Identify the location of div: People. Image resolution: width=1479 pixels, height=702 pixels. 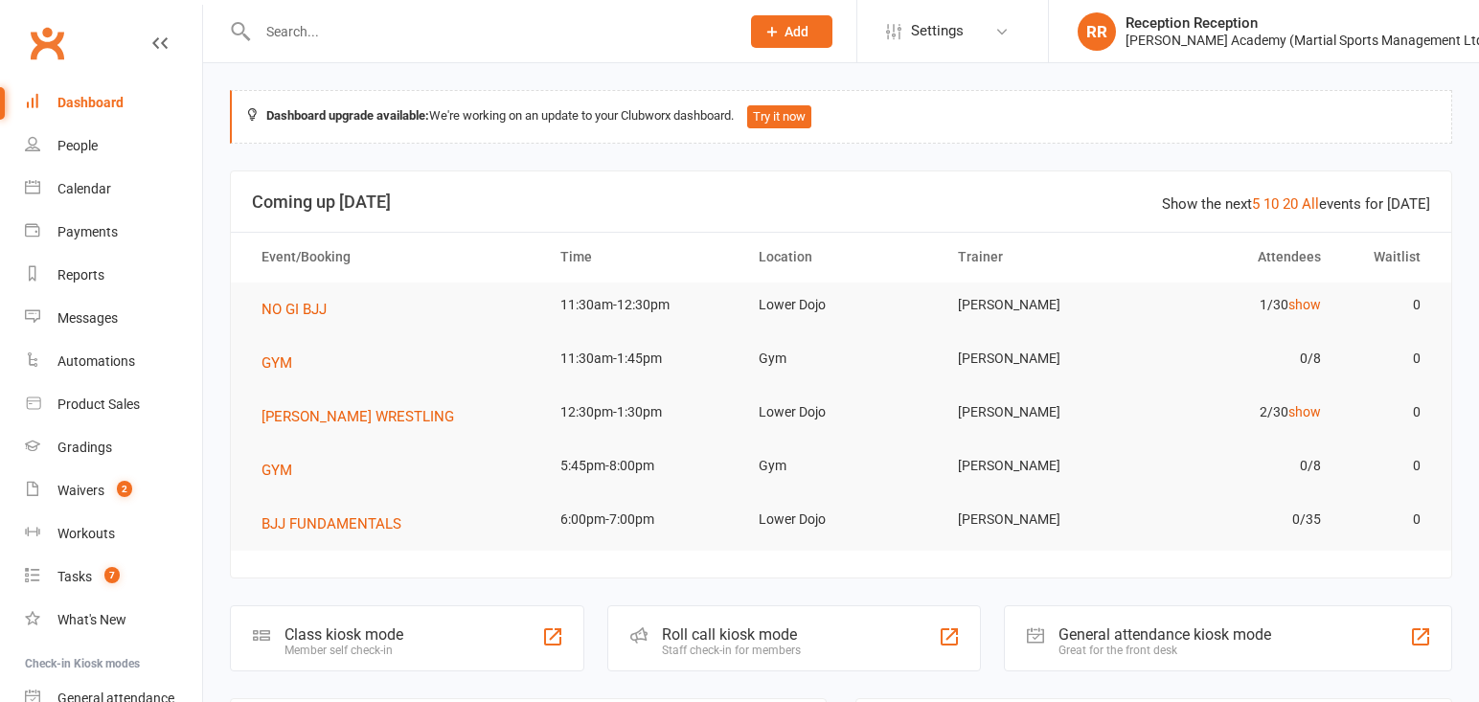
(78, 146).